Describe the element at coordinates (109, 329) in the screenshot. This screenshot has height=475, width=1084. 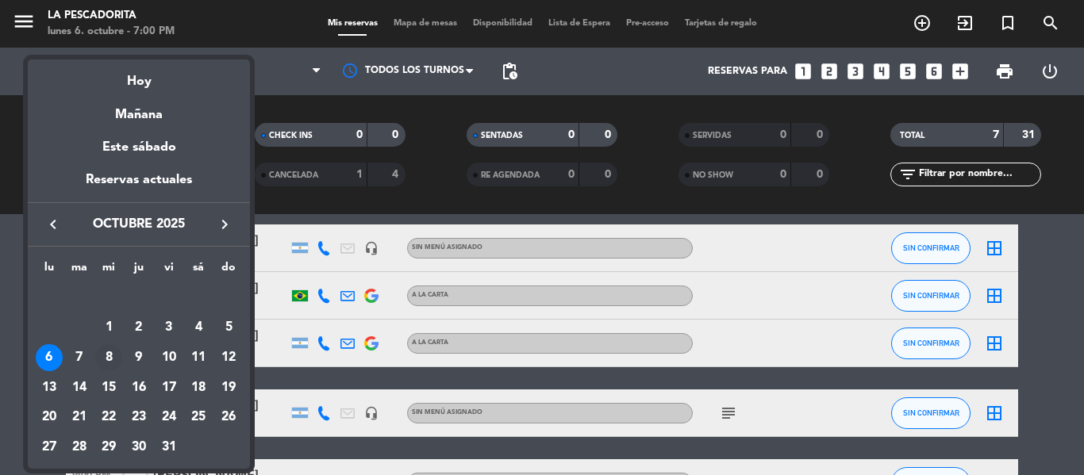
I see `td: 1 de octubre de 2025` at that location.